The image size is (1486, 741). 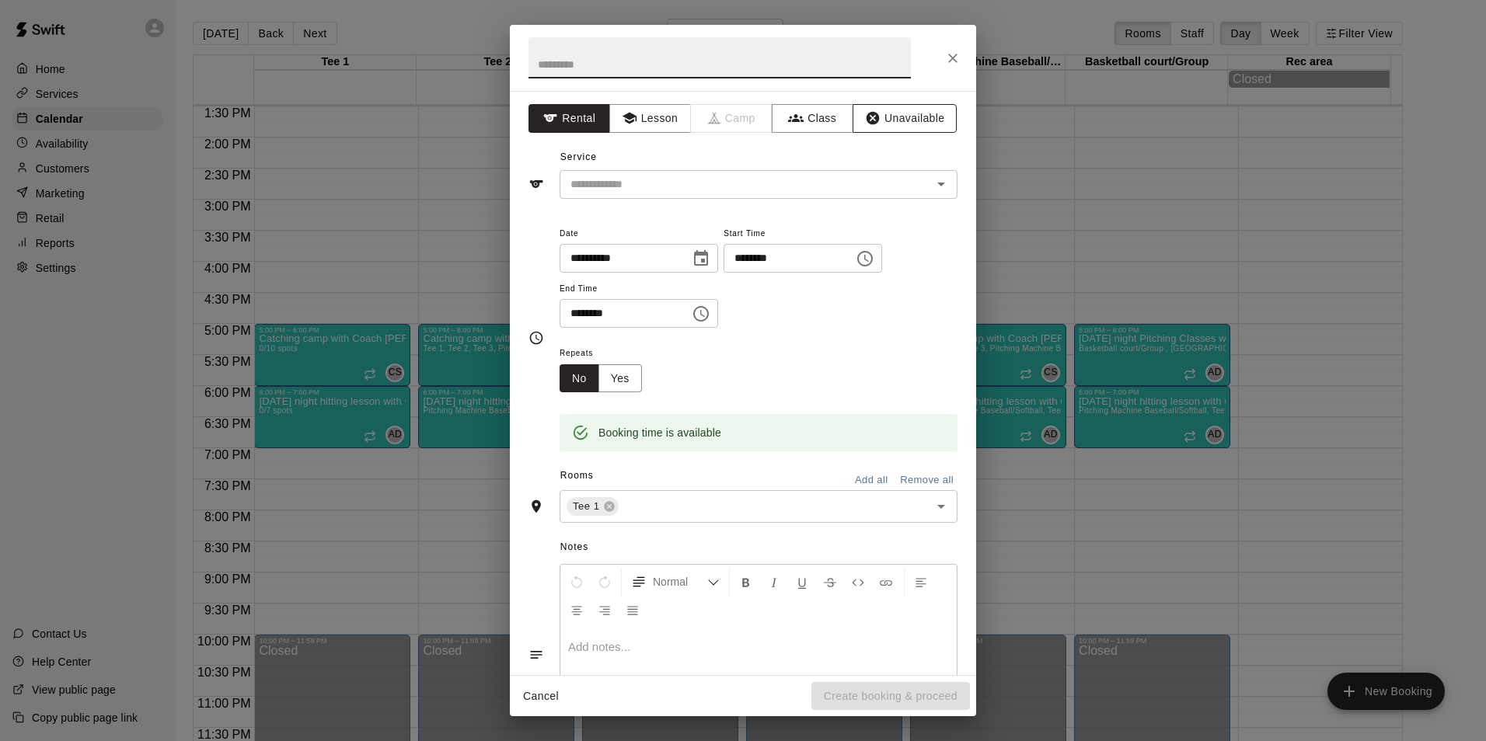 I want to click on span: Camps can only be created in the Services page, so click(x=731, y=118).